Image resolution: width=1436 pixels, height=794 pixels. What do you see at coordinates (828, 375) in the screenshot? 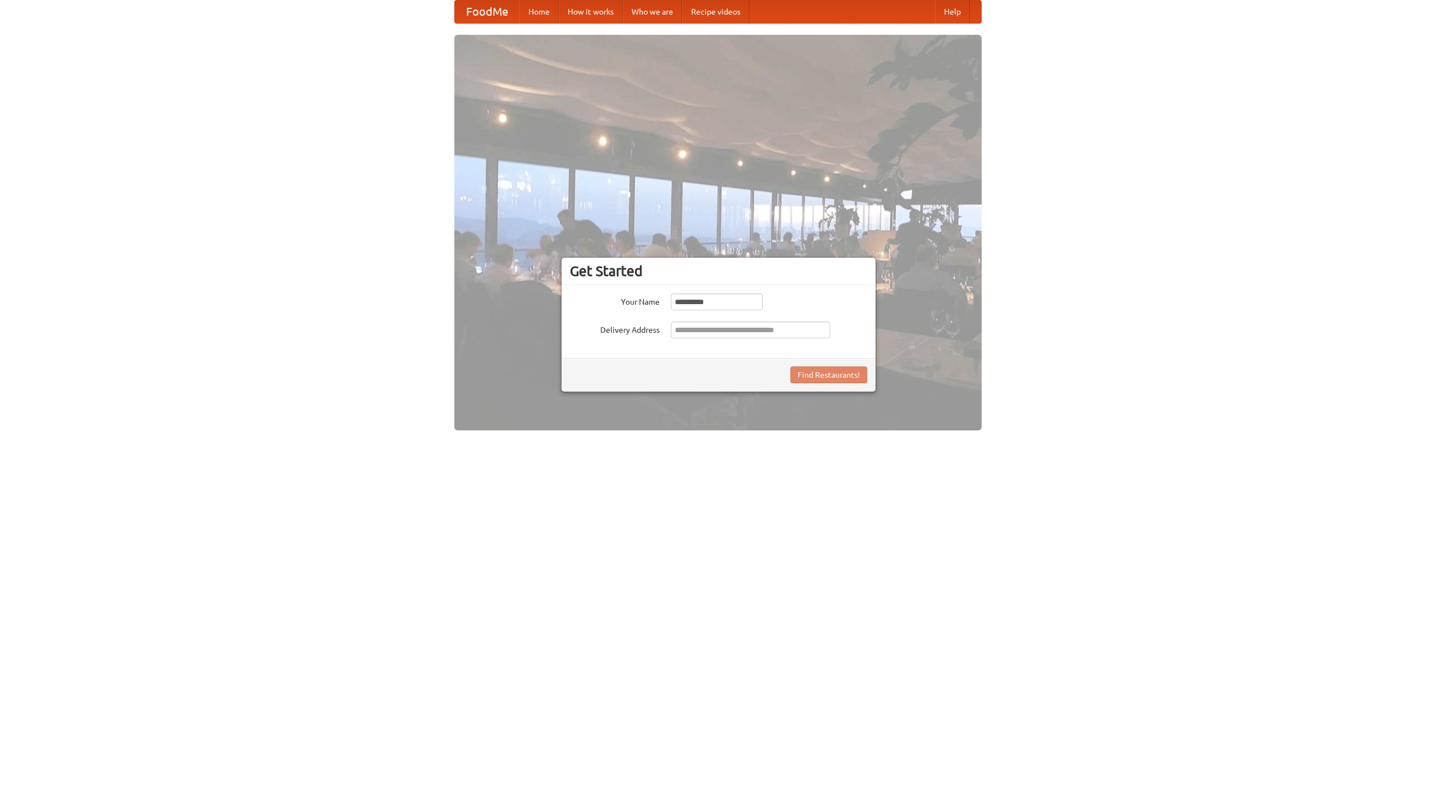
I see `button: Find Restaurants!` at bounding box center [828, 375].